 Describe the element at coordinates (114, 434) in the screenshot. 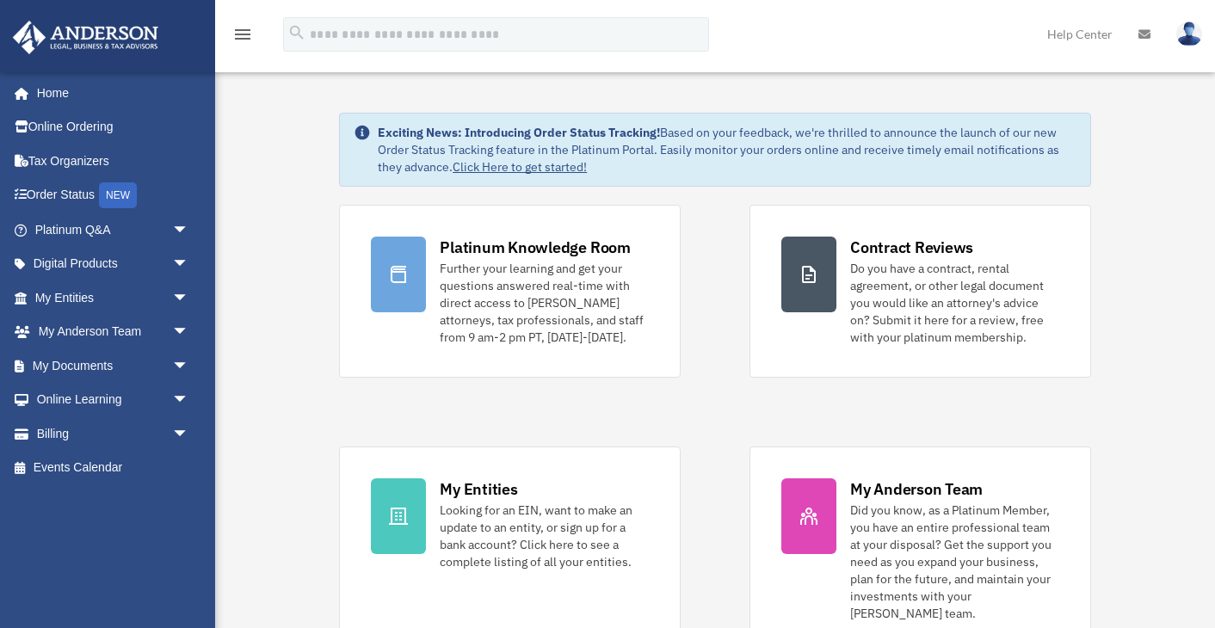

I see `a: Billingarrow_drop_down` at that location.